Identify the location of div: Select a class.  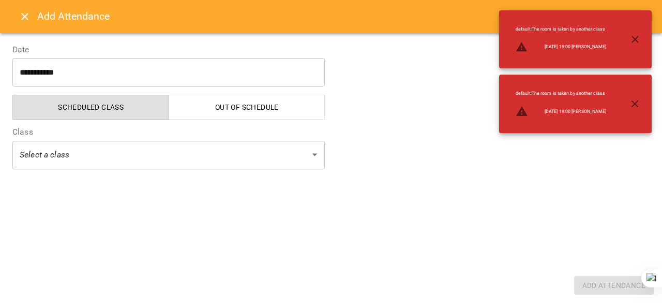
(169, 155).